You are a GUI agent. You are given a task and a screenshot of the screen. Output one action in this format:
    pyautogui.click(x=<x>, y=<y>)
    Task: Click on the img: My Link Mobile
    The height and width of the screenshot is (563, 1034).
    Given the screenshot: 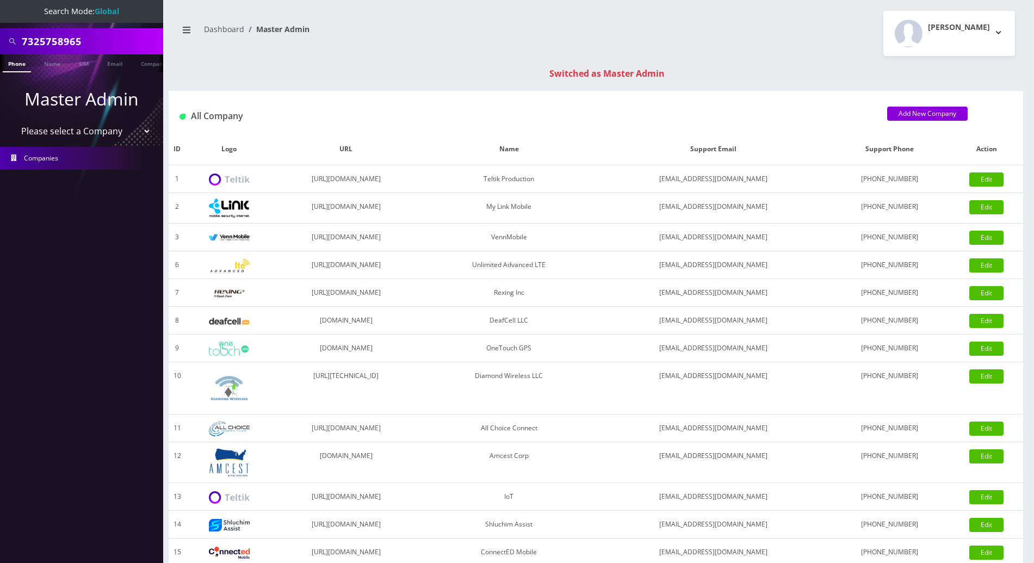 What is the action you would take?
    pyautogui.click(x=229, y=208)
    